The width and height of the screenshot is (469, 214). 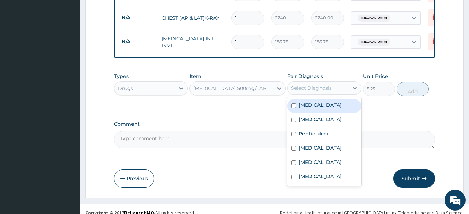 What do you see at coordinates (195, 76) in the screenshot?
I see `label: Item` at bounding box center [195, 76].